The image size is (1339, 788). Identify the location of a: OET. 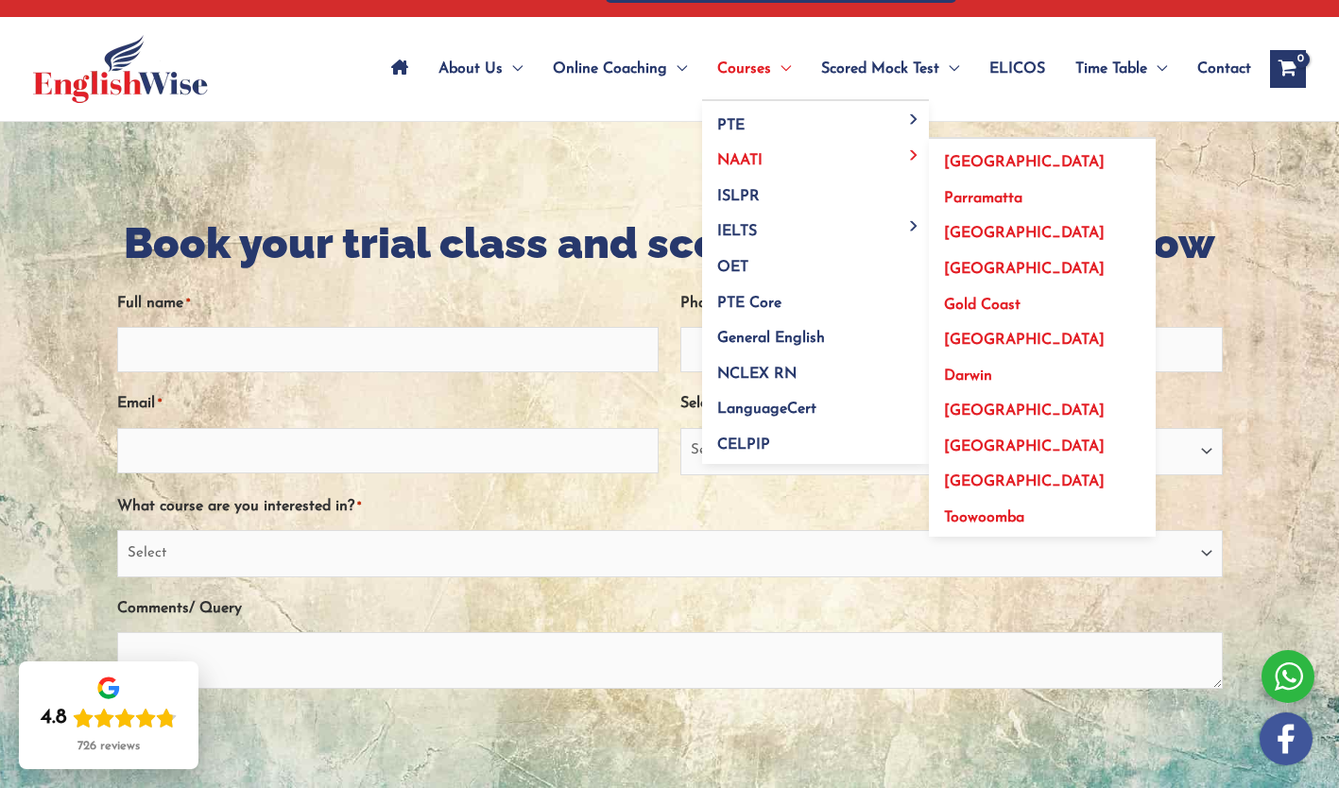
(815, 262).